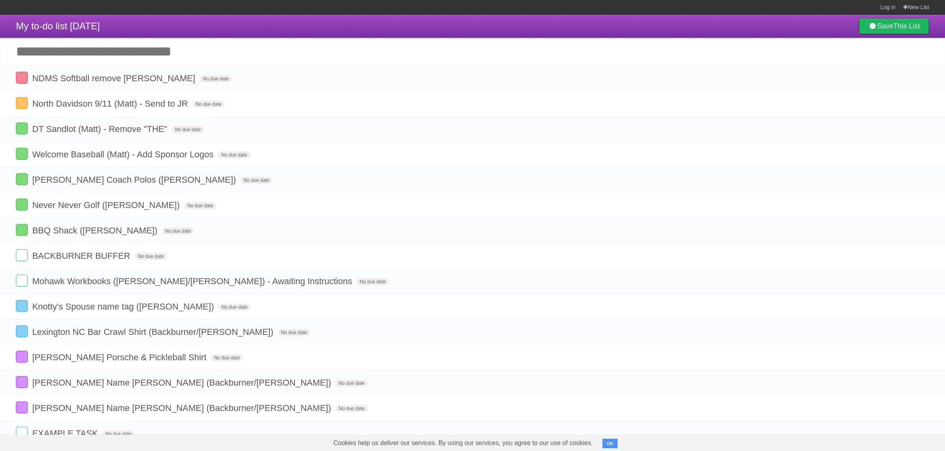 Image resolution: width=945 pixels, height=451 pixels. Describe the element at coordinates (893, 26) in the screenshot. I see `a: SaveThis List` at that location.